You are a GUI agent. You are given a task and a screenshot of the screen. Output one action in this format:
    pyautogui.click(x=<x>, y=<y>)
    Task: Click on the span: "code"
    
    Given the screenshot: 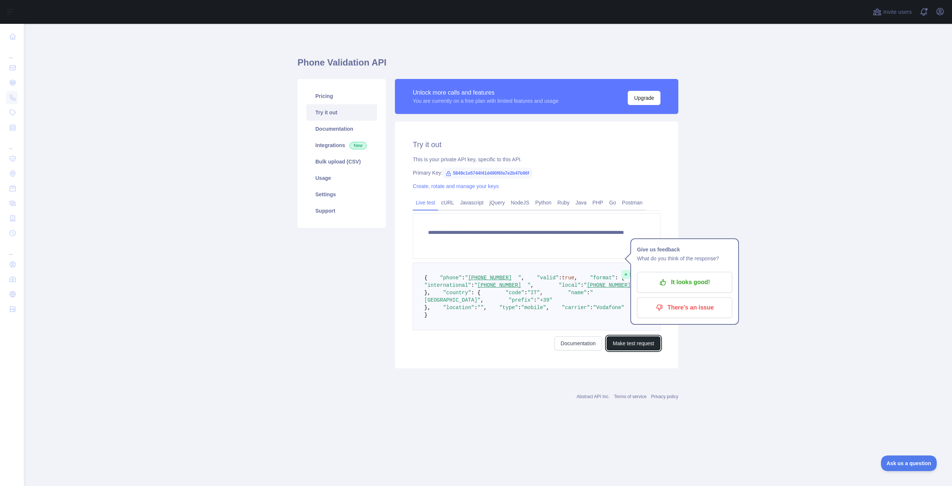 What is the action you would take?
    pyautogui.click(x=515, y=292)
    